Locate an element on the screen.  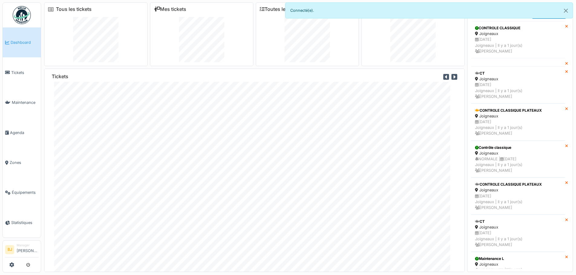
a: Toutes les tâches is located at coordinates (282, 9).